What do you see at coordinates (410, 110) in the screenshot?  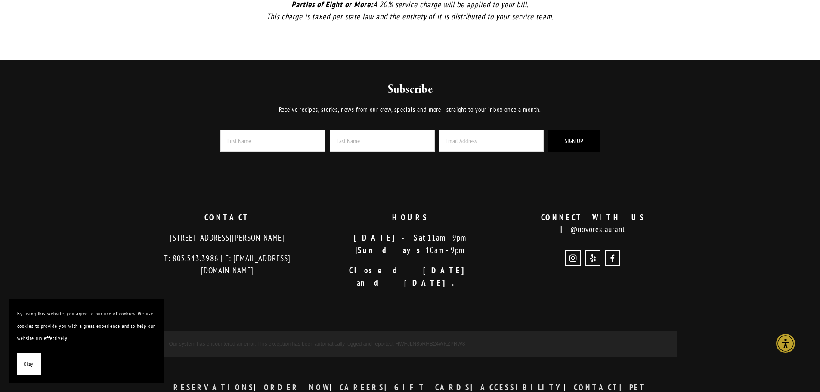 I see `p: Receive recipes, stories, news from our crew, specials and more - straight to your inbox once a m...` at bounding box center [410, 110].